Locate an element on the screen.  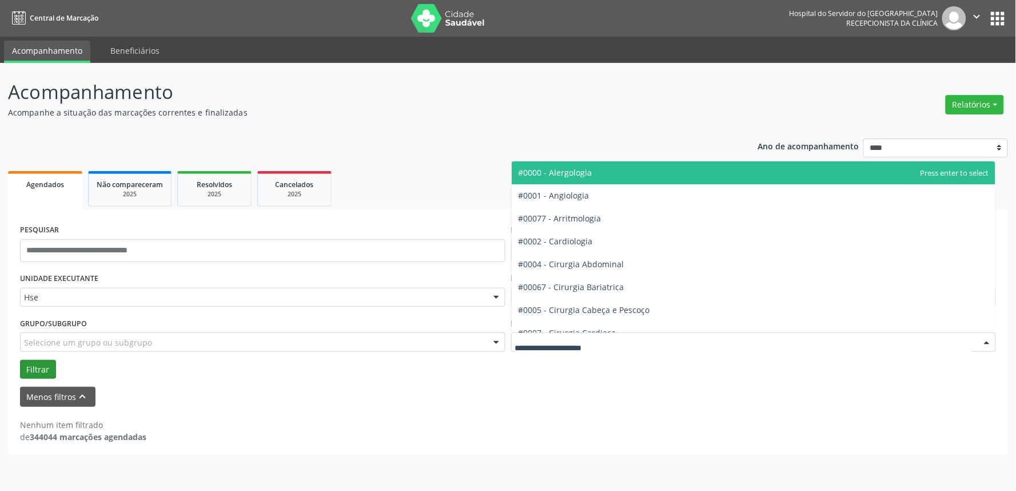
span: Central de Marcação is located at coordinates (64, 18).